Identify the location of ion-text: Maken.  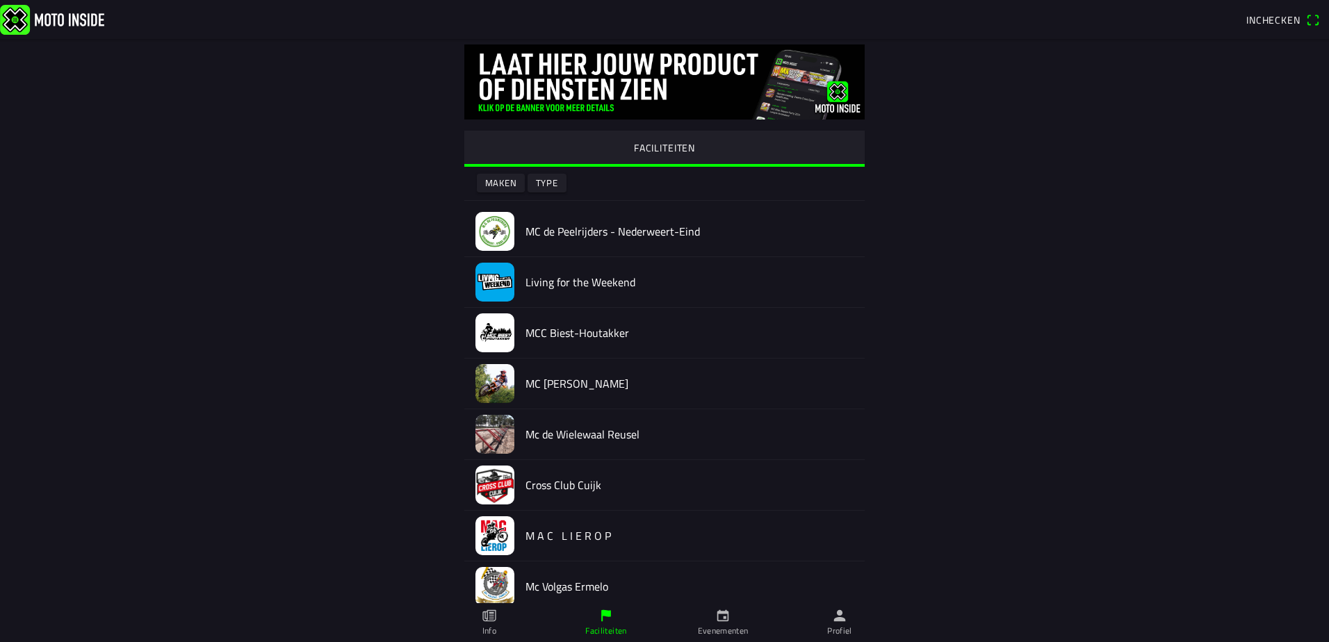
(501, 183).